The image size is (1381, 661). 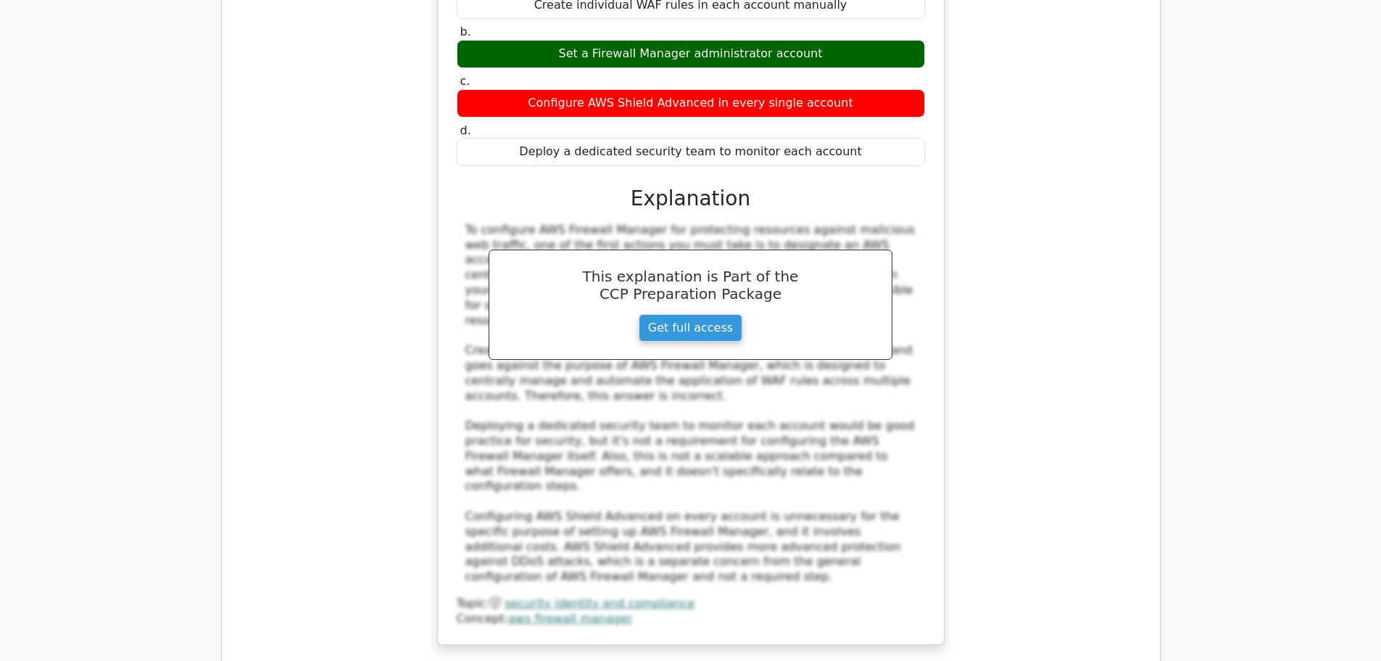 I want to click on h3: Explanation, so click(x=691, y=199).